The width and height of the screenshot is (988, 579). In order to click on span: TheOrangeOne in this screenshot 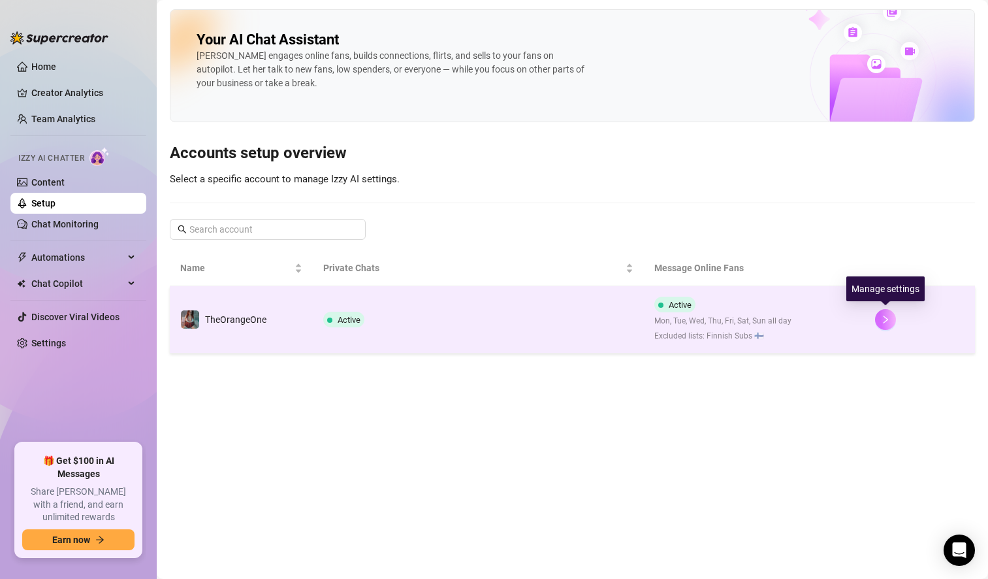, I will do `click(236, 319)`.